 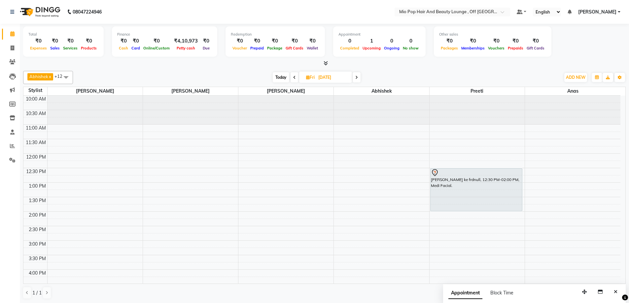 What do you see at coordinates (37, 273) in the screenshot?
I see `div: 4:00 PM` at bounding box center [37, 273].